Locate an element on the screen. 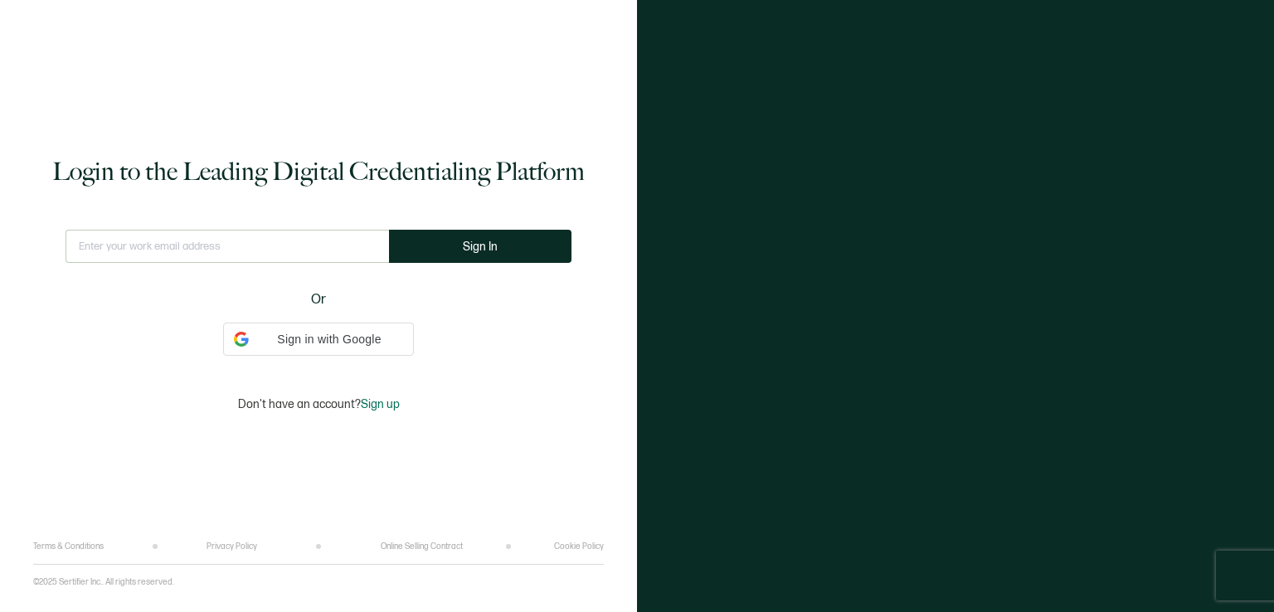 The height and width of the screenshot is (612, 1274). a: Cookie Policy is located at coordinates (579, 546).